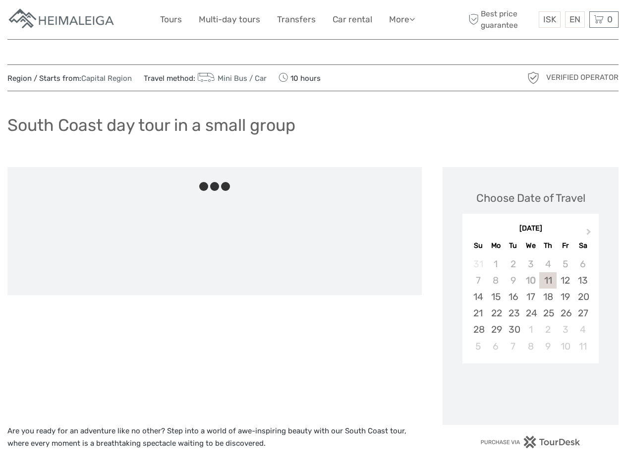 Image resolution: width=626 pixels, height=476 pixels. What do you see at coordinates (531, 198) in the screenshot?
I see `div: Choose Date of Travel` at bounding box center [531, 198].